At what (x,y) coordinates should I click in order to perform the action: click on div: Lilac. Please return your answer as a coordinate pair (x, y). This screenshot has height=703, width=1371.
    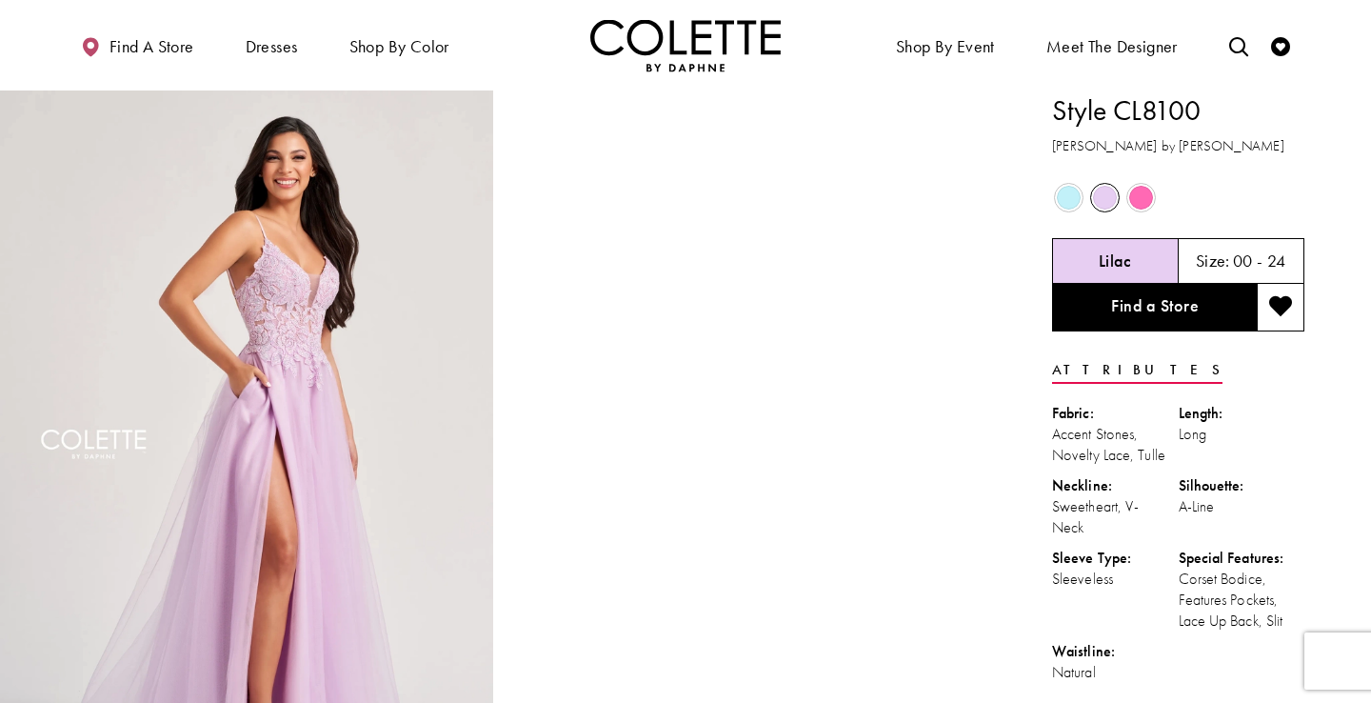
    Looking at the image, I should click on (1104, 197).